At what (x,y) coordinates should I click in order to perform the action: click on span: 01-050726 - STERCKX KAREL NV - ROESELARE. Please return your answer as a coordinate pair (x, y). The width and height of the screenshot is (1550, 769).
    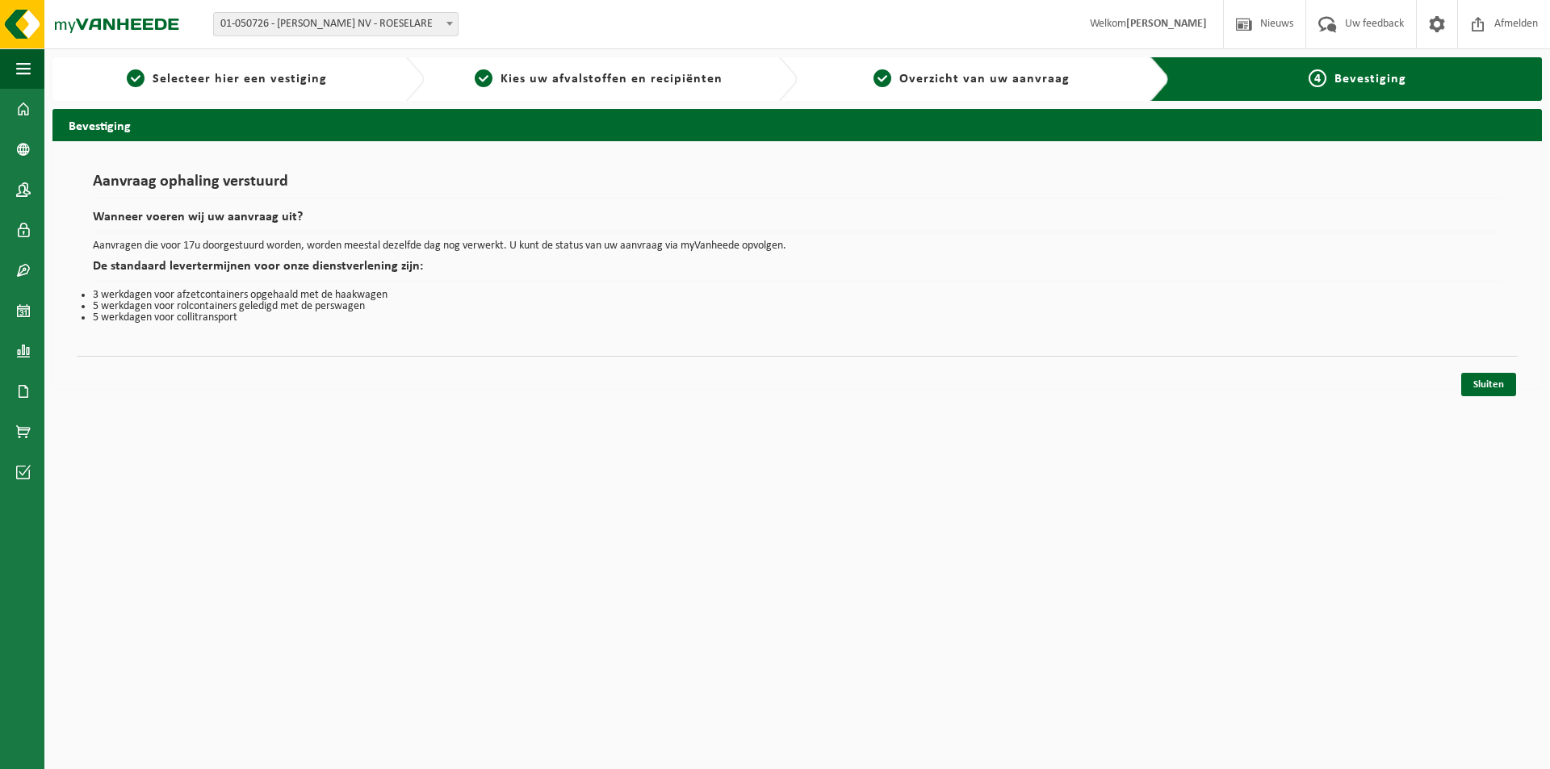
    Looking at the image, I should click on (336, 24).